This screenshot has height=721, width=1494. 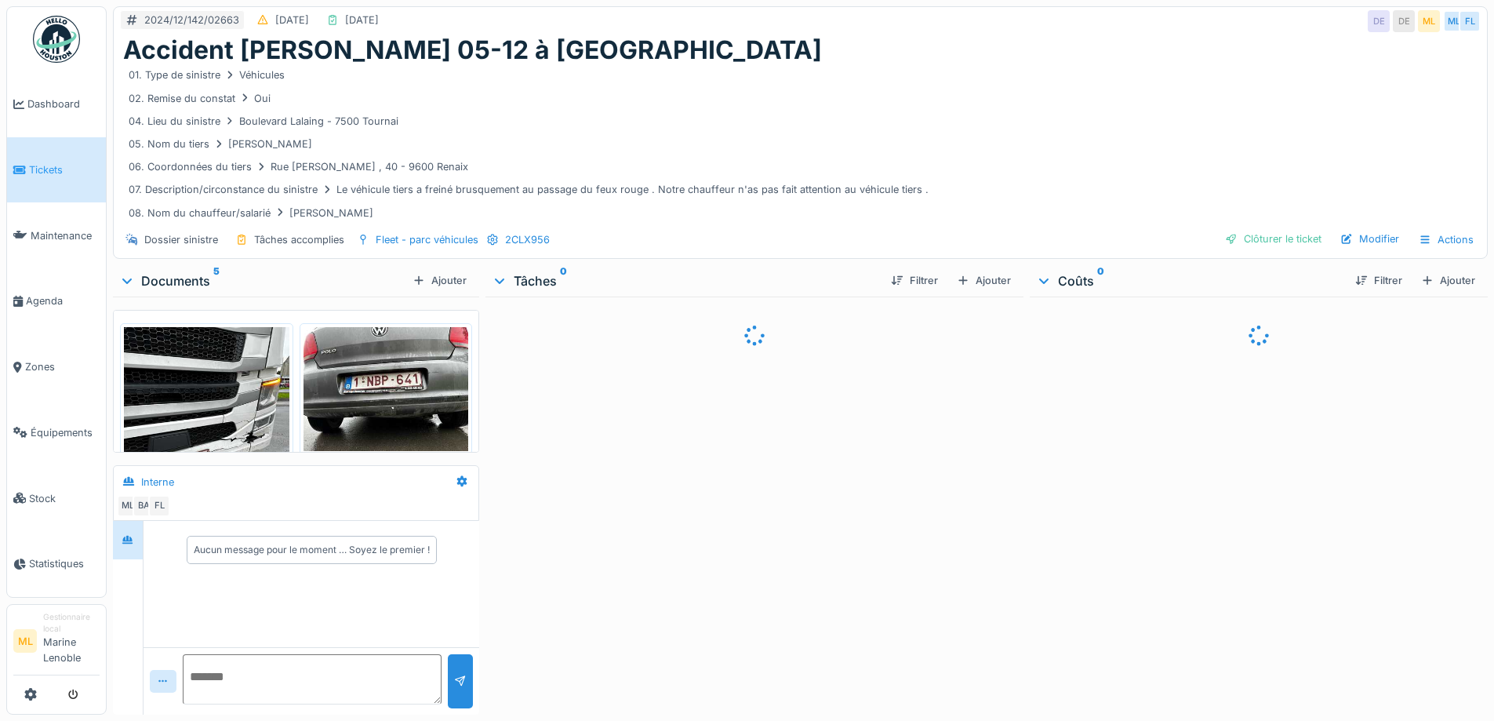 I want to click on span: Tickets, so click(x=64, y=169).